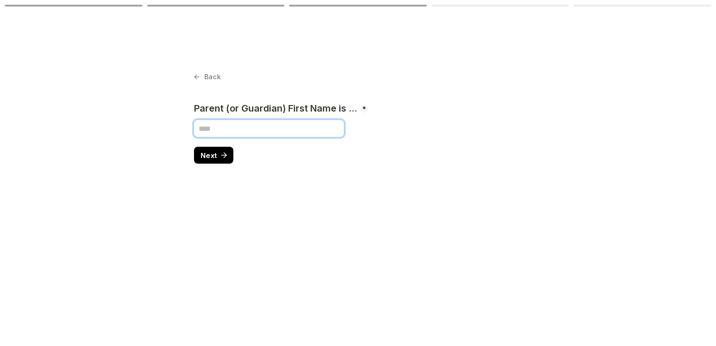 This screenshot has width=716, height=346. What do you see at coordinates (269, 128) in the screenshot?
I see `input: Parent (or Guardian) First Name is ...` at bounding box center [269, 128].